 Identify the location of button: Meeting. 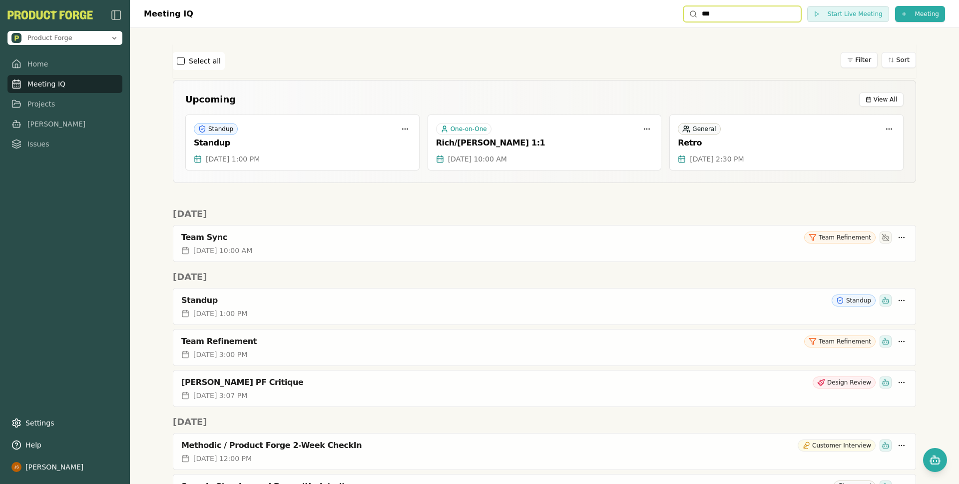
(920, 14).